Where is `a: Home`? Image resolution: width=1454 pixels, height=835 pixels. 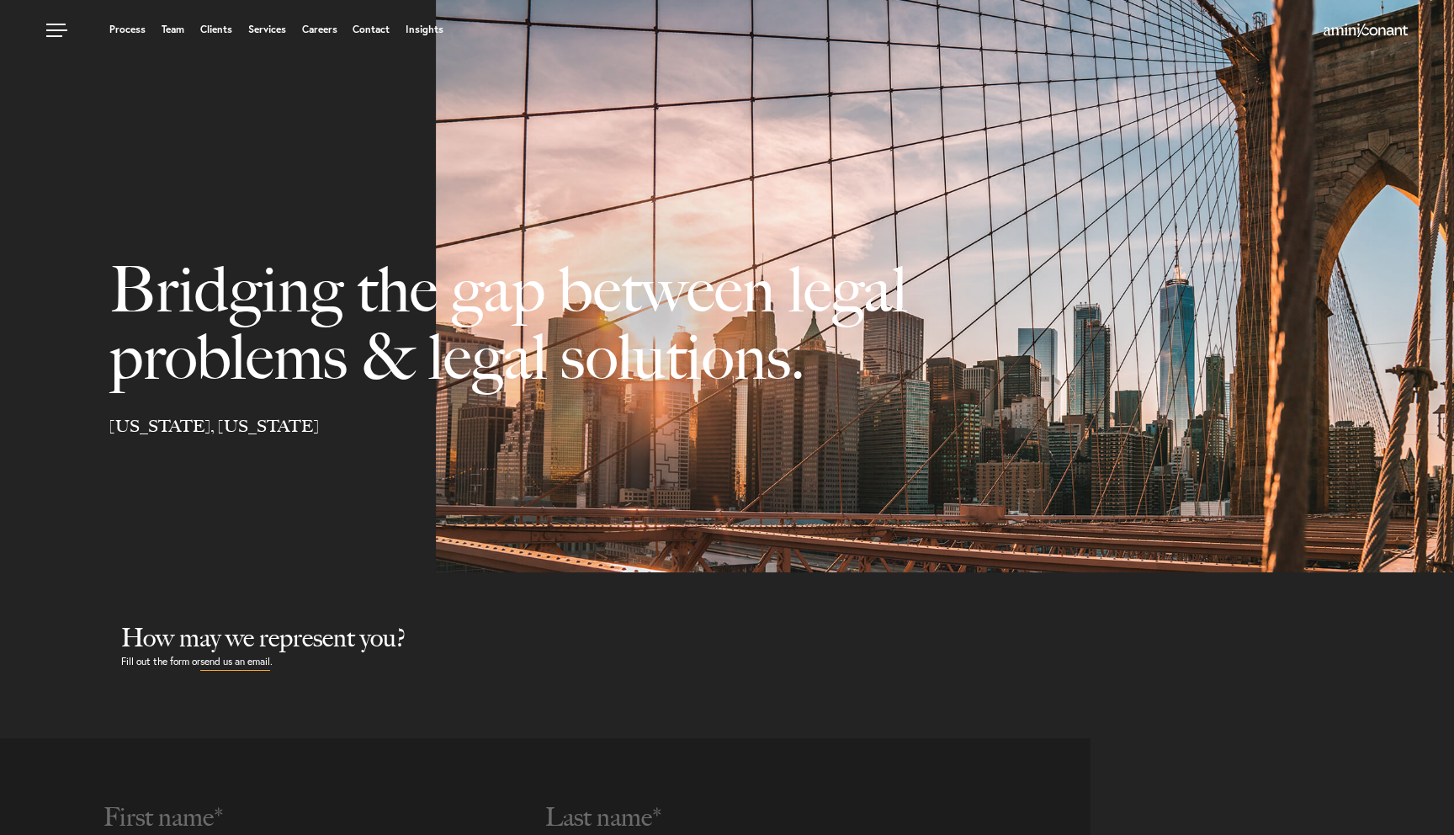 a: Home is located at coordinates (1366, 31).